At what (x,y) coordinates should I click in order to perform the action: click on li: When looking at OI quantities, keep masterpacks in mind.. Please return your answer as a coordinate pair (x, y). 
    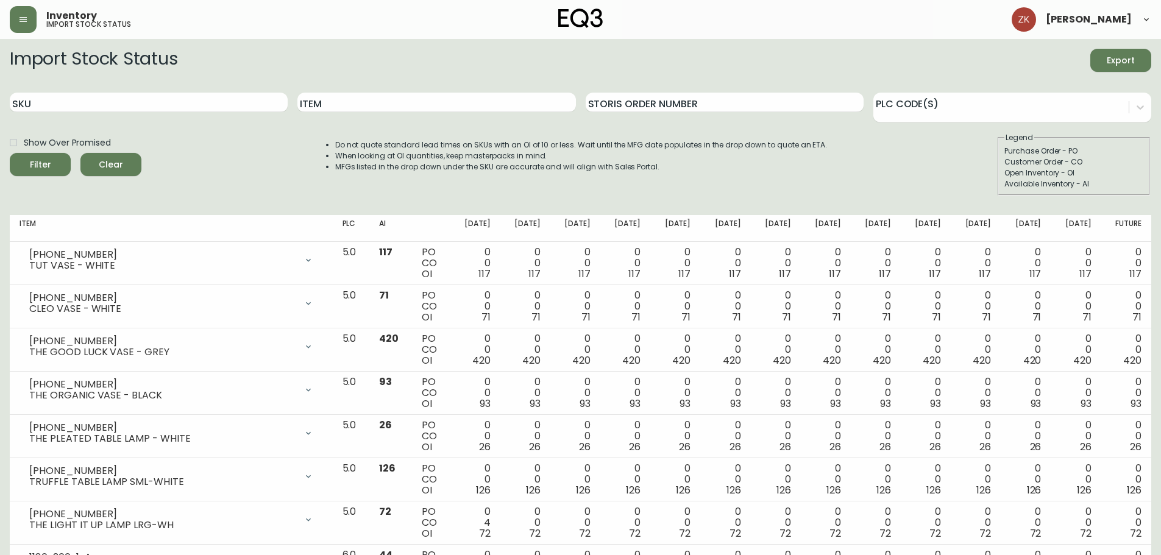
    Looking at the image, I should click on (581, 156).